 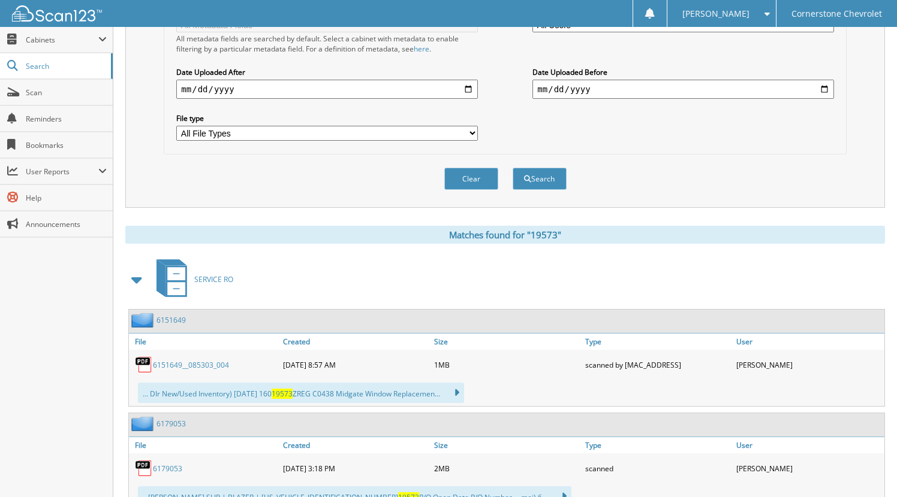 What do you see at coordinates (471, 179) in the screenshot?
I see `button: Clear` at bounding box center [471, 179].